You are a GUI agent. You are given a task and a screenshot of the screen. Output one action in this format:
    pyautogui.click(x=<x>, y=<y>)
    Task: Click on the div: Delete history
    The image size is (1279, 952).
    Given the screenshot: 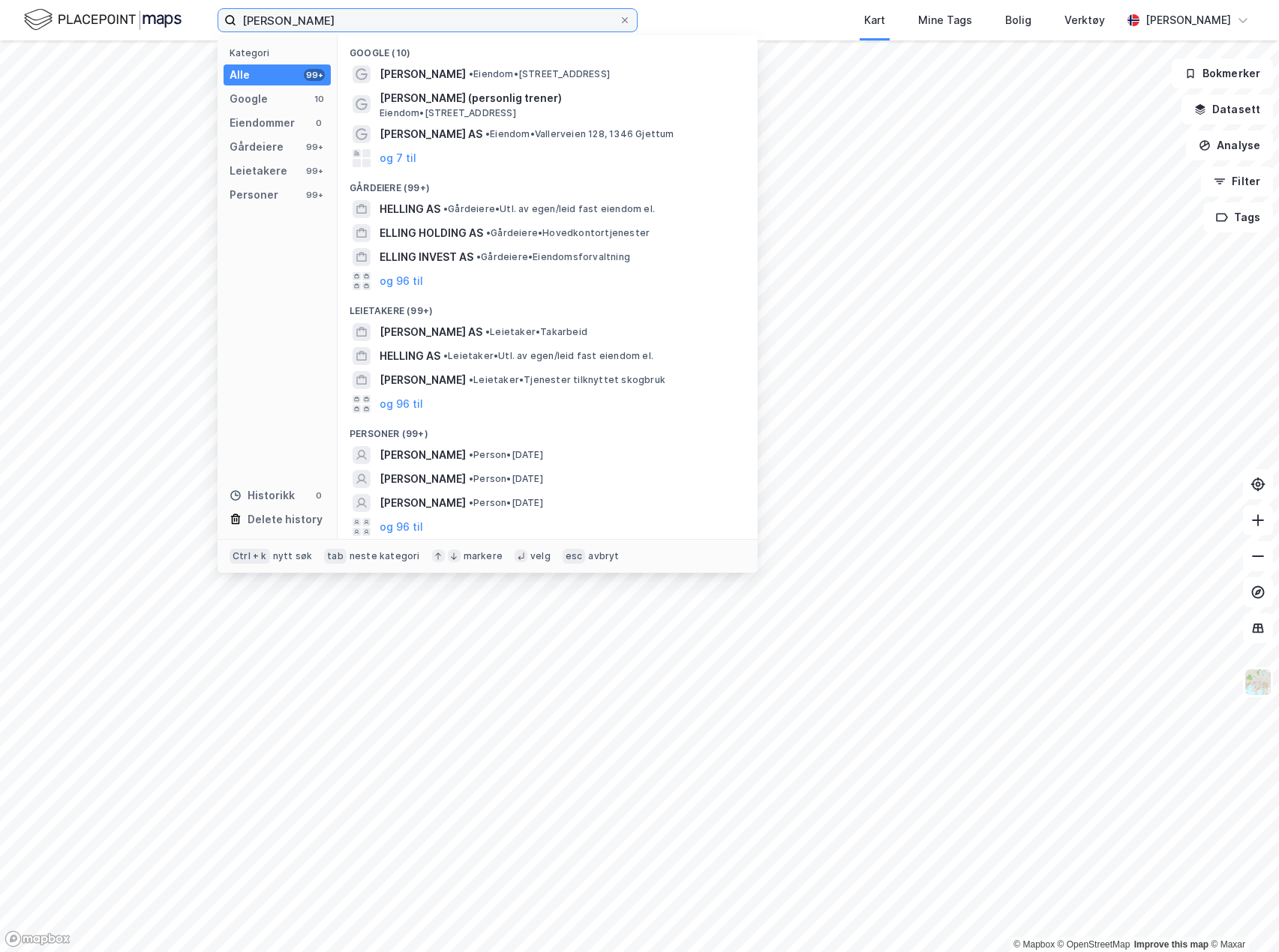 What is the action you would take?
    pyautogui.click(x=285, y=519)
    